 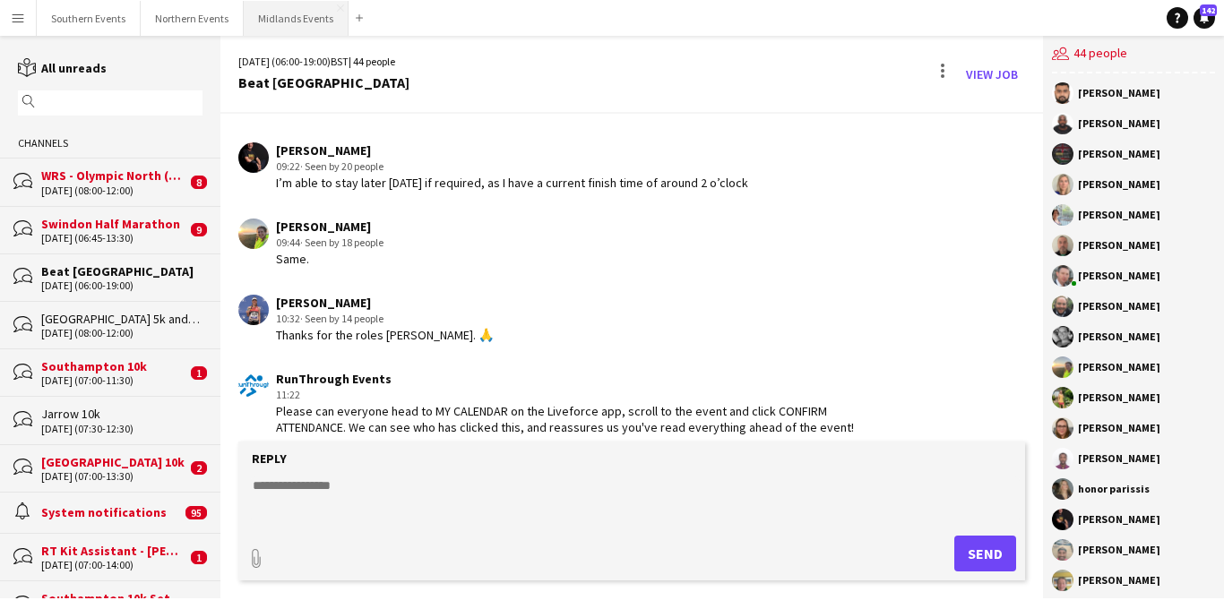 I want to click on a: 142, so click(x=1205, y=18).